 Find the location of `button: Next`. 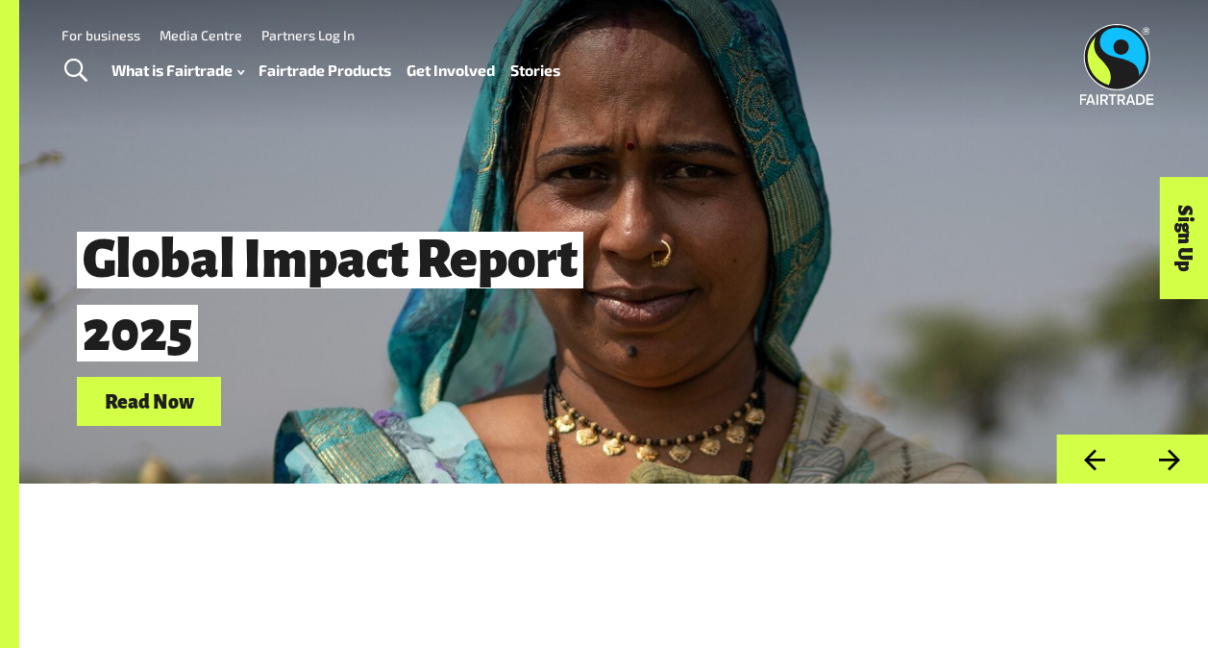

button: Next is located at coordinates (1170, 458).